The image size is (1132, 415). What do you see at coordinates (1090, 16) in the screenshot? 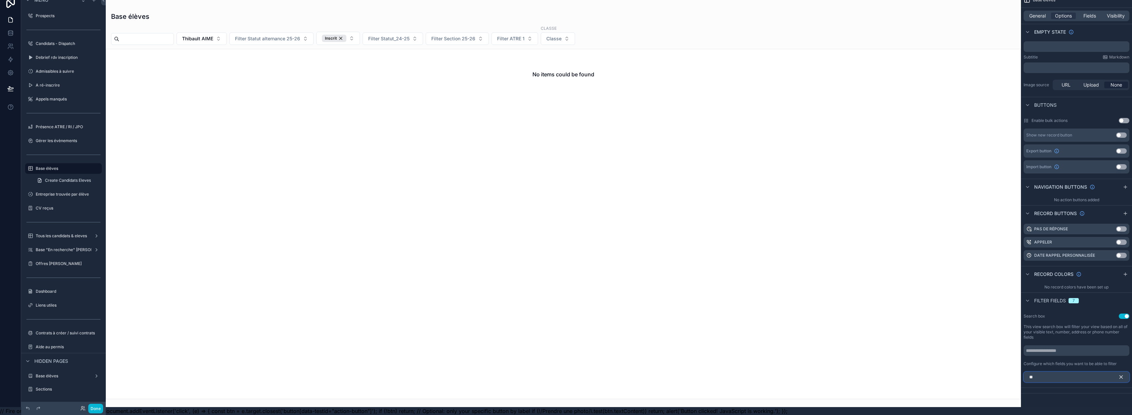
I see `span: Fields` at bounding box center [1090, 16].